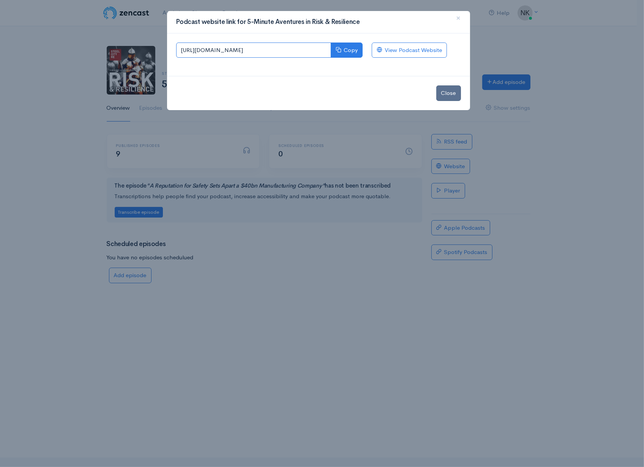 This screenshot has width=644, height=467. What do you see at coordinates (268, 22) in the screenshot?
I see `h3: Podcast website link for 5-Minute Aventures in Risk & Resilience` at bounding box center [268, 22].